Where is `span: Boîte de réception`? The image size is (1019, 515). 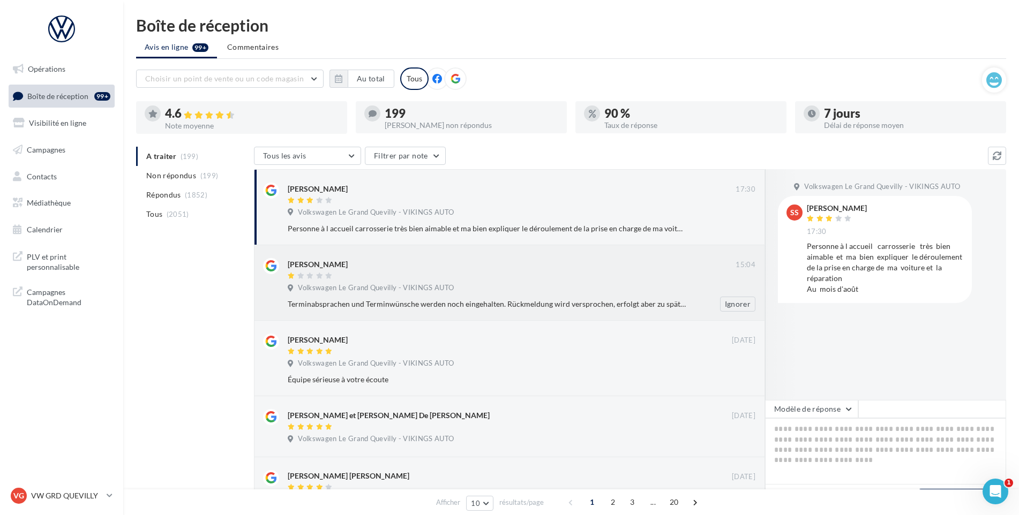
span: Boîte de réception is located at coordinates (58, 95).